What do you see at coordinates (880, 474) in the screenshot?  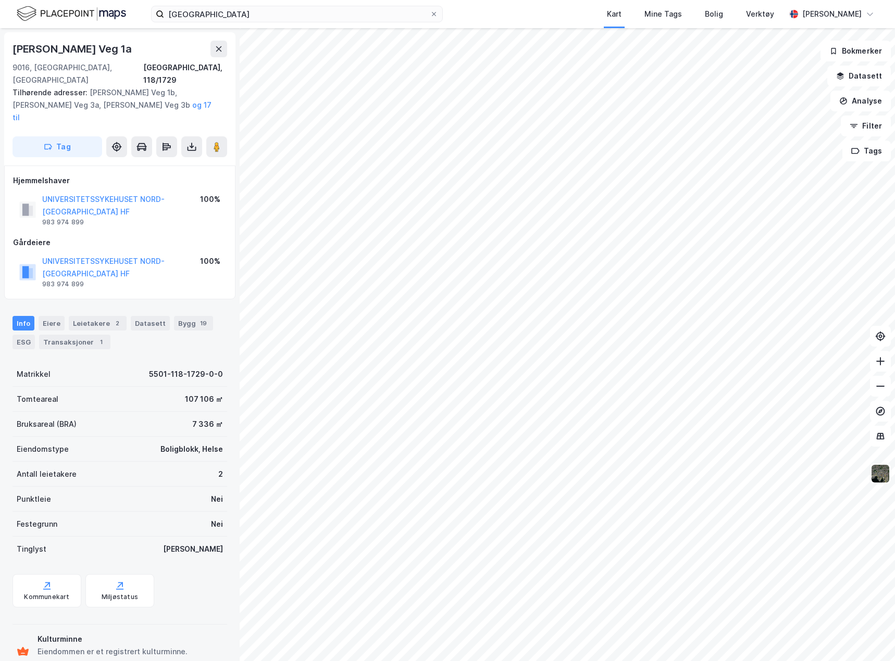 I see `img: 9k=` at bounding box center [880, 474].